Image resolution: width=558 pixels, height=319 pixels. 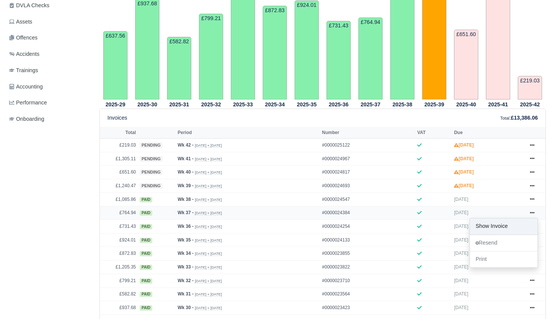 What do you see at coordinates (117, 118) in the screenshot?
I see `h6: Invoices` at bounding box center [117, 118].